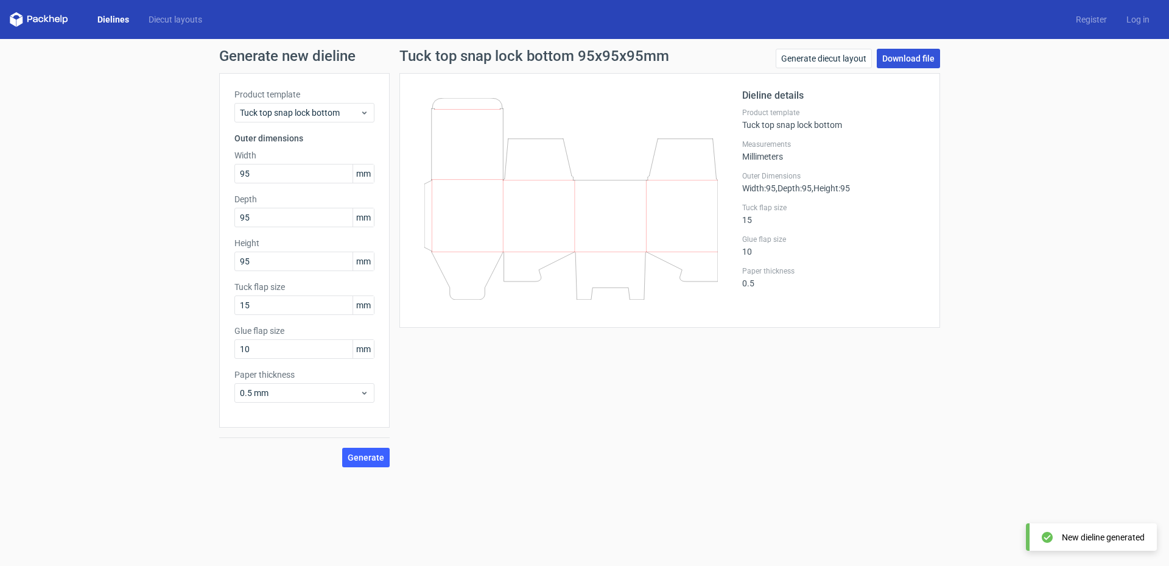 This screenshot has height=566, width=1169. Describe the element at coordinates (1138, 19) in the screenshot. I see `a: Log in` at that location.